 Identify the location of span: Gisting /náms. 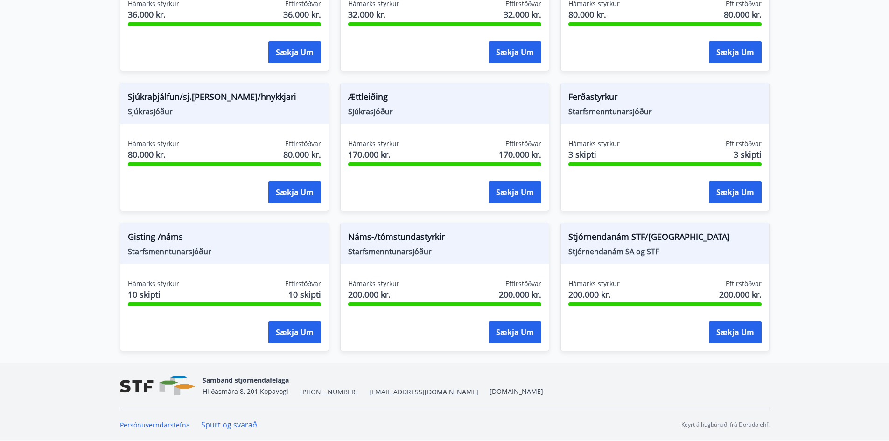
(225, 239).